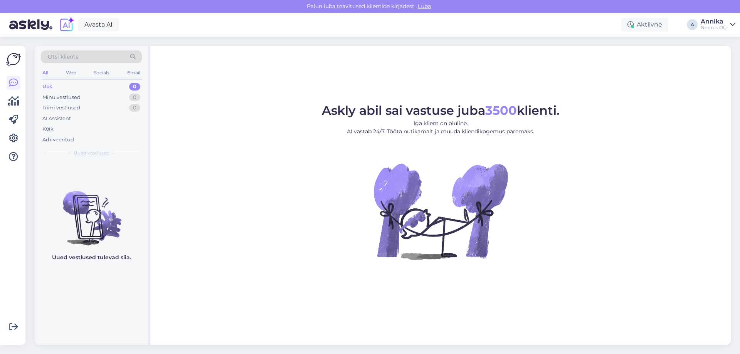  Describe the element at coordinates (134, 73) in the screenshot. I see `div: Email` at that location.